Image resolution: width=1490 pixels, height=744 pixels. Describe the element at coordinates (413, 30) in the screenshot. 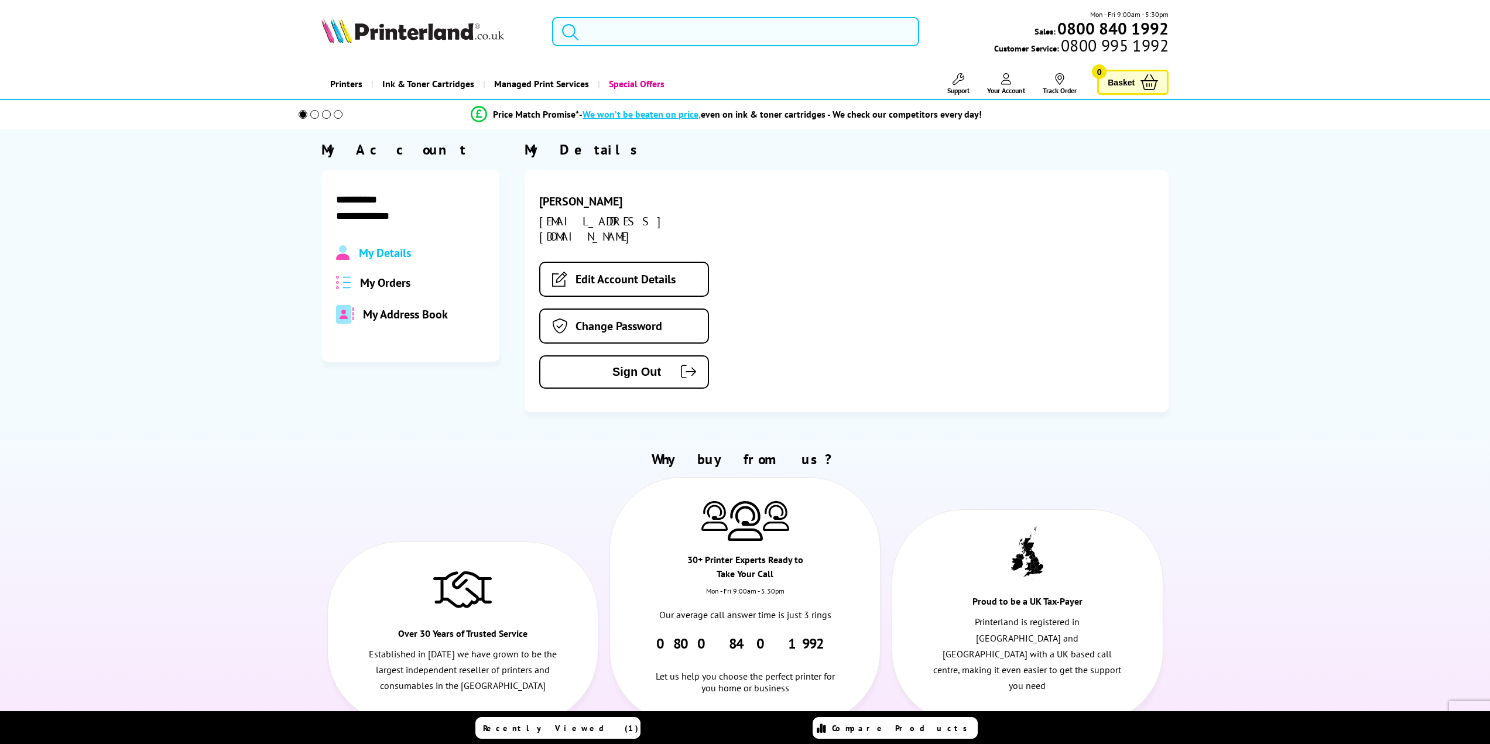

I see `img: Printerland Logo` at that location.